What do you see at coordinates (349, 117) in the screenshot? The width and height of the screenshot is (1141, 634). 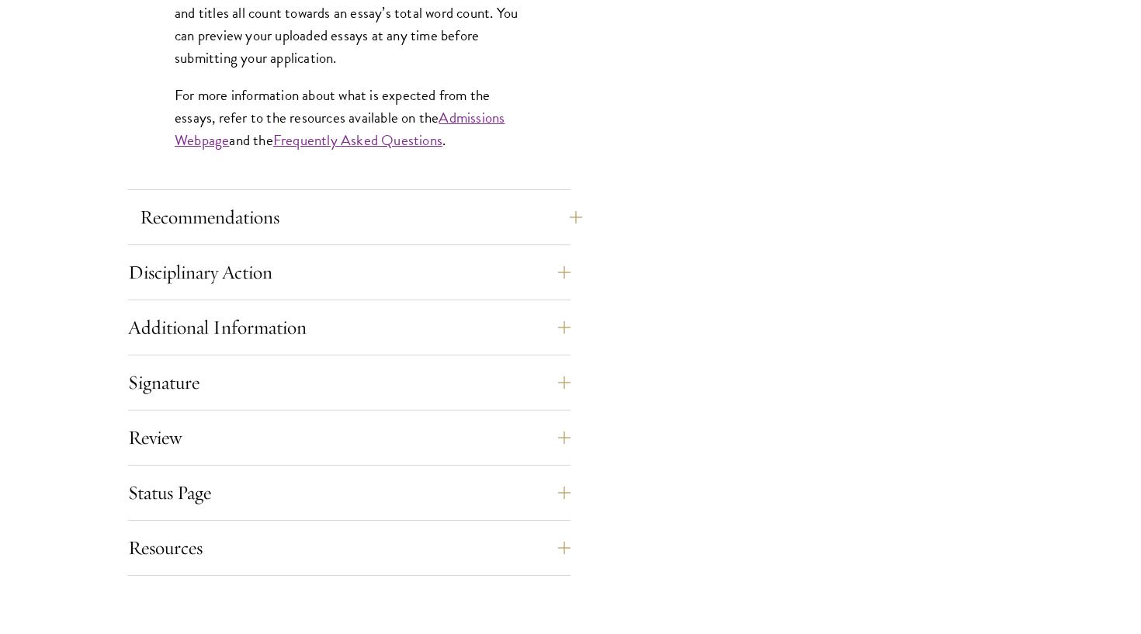 I see `p: For more information about what is expected from the essays, refer to the resources available on ...` at bounding box center [349, 117].